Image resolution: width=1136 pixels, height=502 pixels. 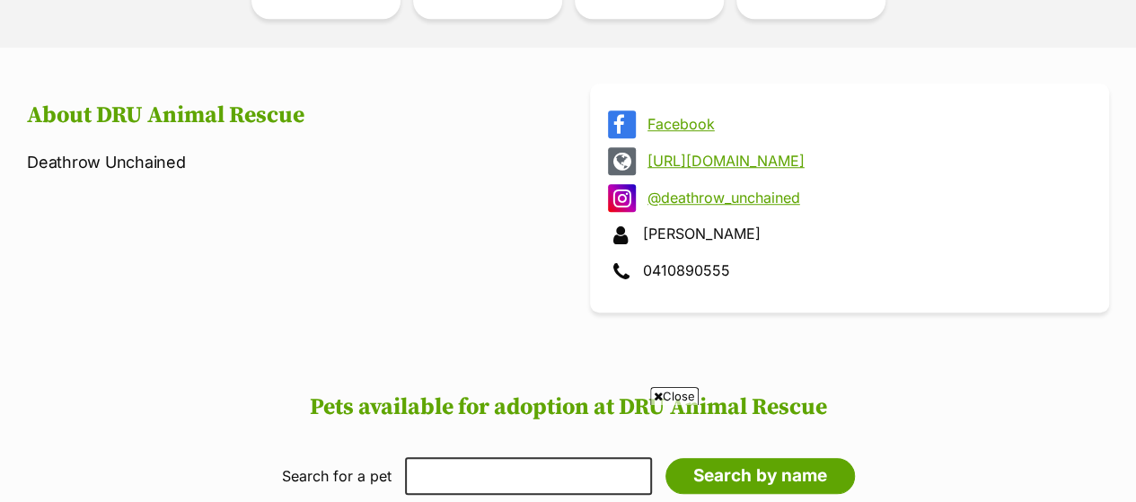 What do you see at coordinates (866, 198) in the screenshot?
I see `a: @deathrow_unchained` at bounding box center [866, 198].